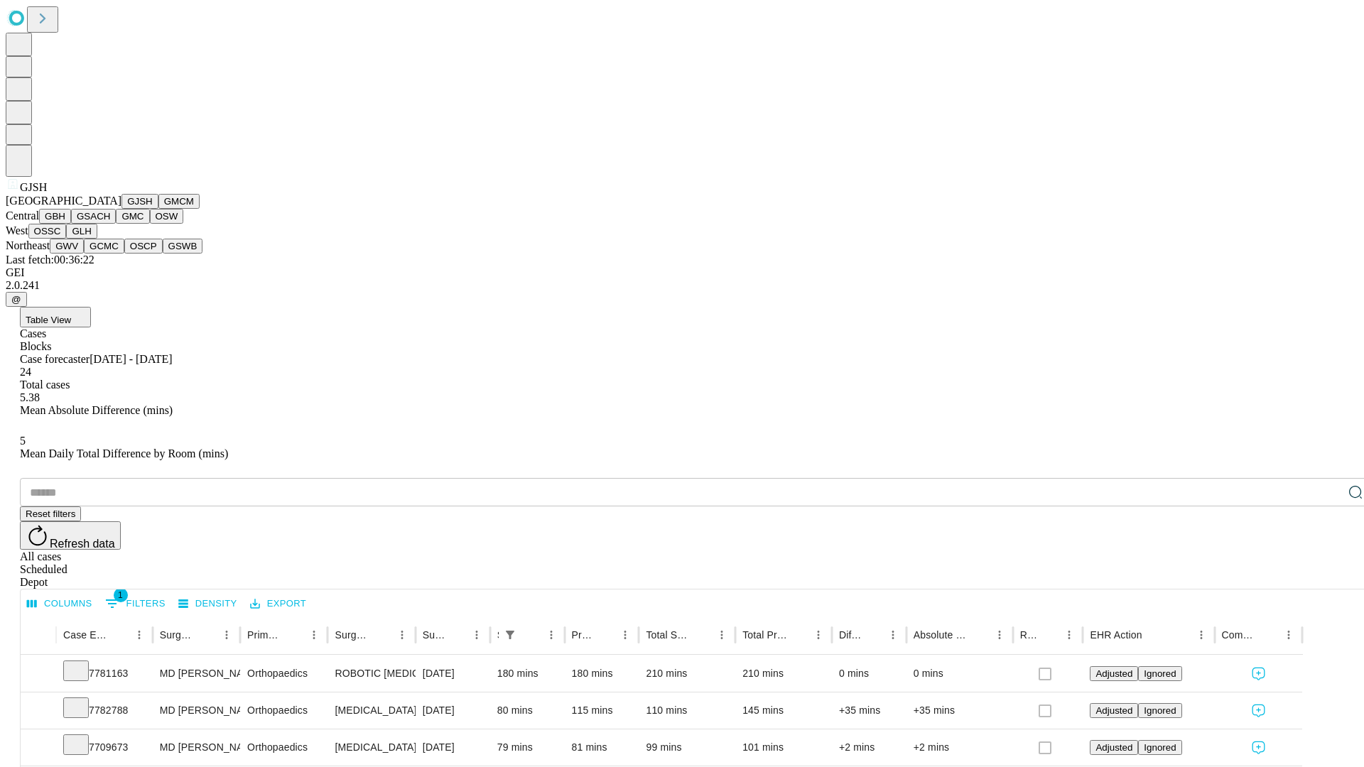 The height and width of the screenshot is (767, 1364). I want to click on button: GJSH, so click(140, 201).